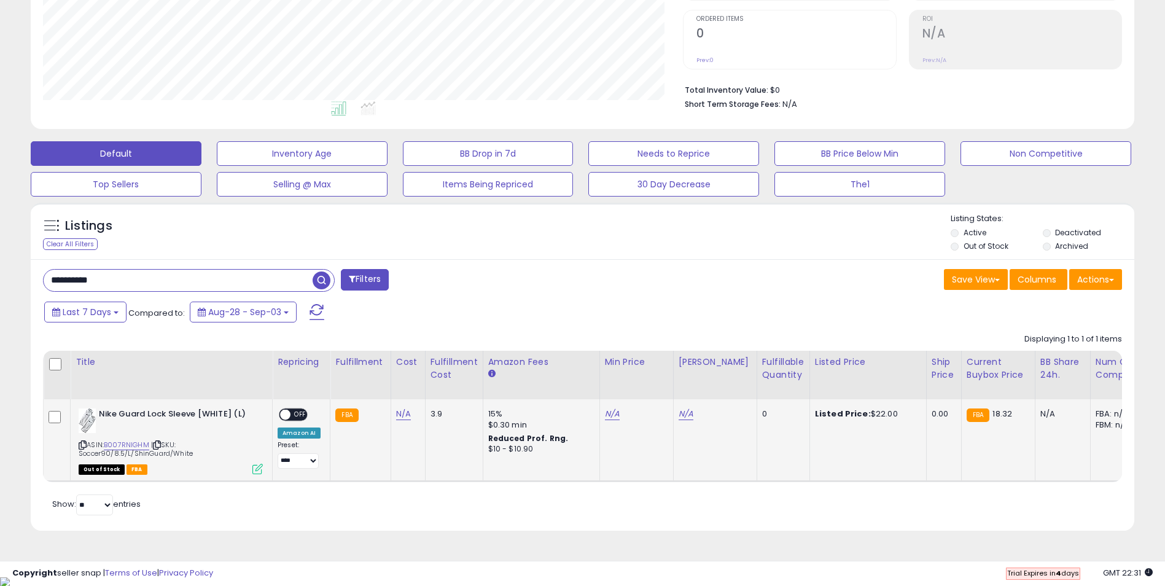 Image resolution: width=1165 pixels, height=586 pixels. Describe the element at coordinates (674, 153) in the screenshot. I see `button: Needs to Reprice` at that location.